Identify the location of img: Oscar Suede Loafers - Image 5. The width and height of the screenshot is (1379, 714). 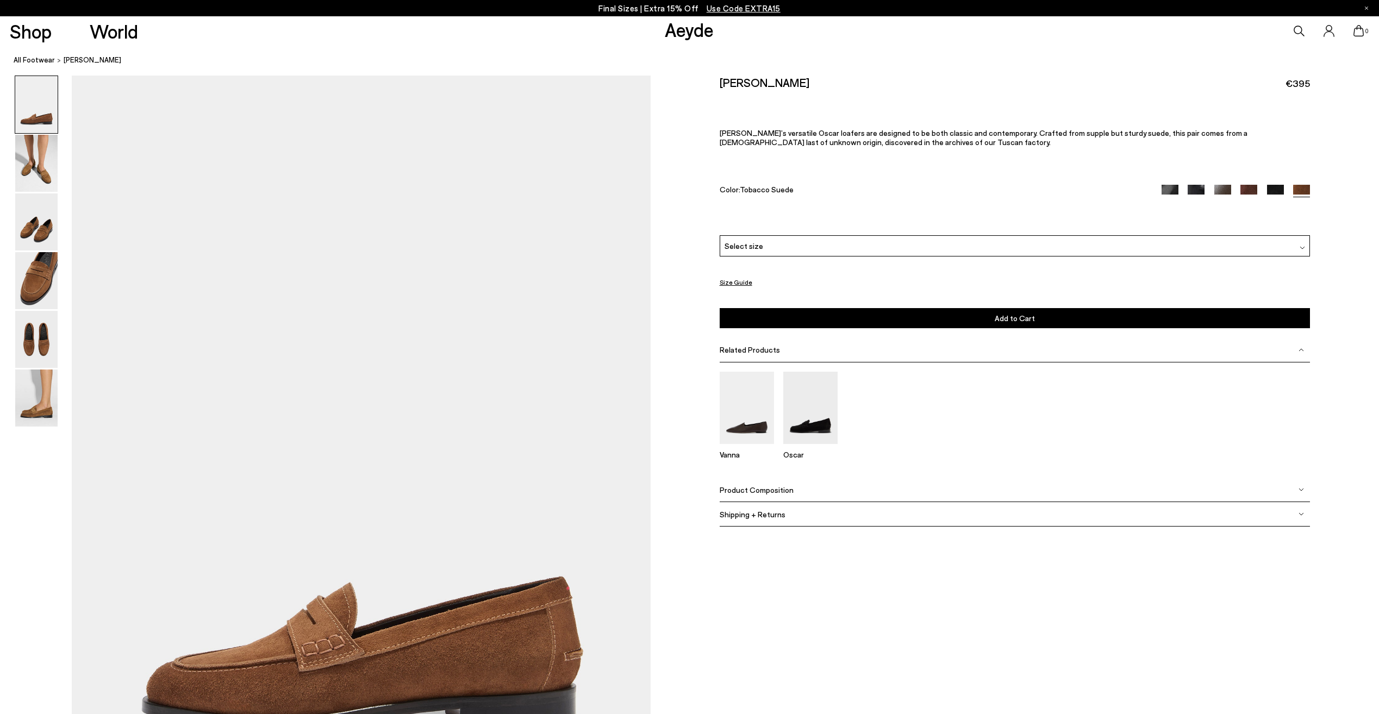
(36, 339).